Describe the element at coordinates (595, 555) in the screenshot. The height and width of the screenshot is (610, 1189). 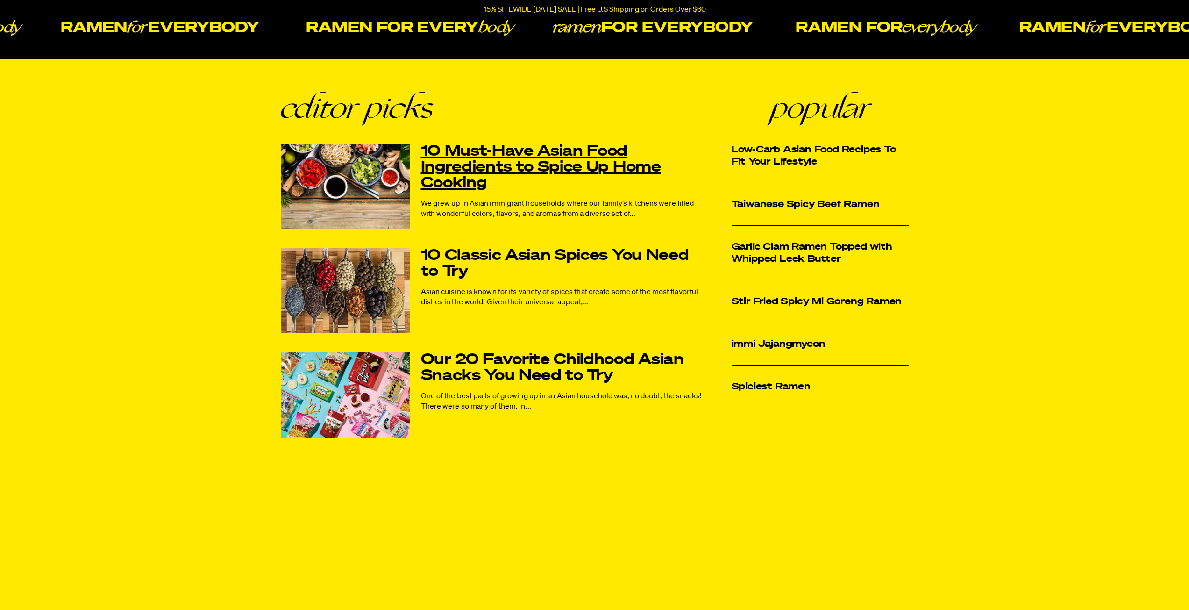
I see `h2: Delicious` at that location.